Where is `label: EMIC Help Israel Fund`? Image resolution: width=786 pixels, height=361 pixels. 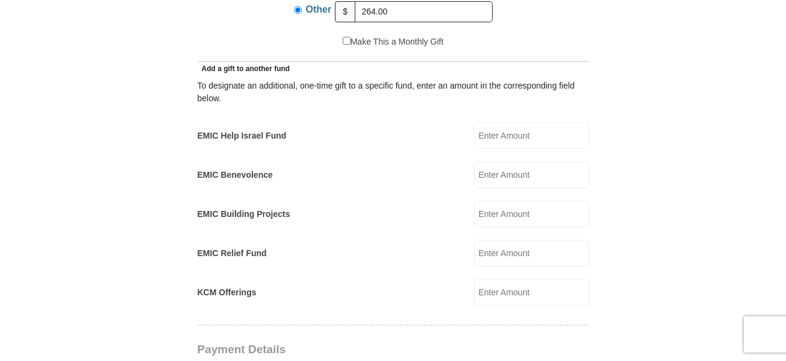 label: EMIC Help Israel Fund is located at coordinates (242, 135).